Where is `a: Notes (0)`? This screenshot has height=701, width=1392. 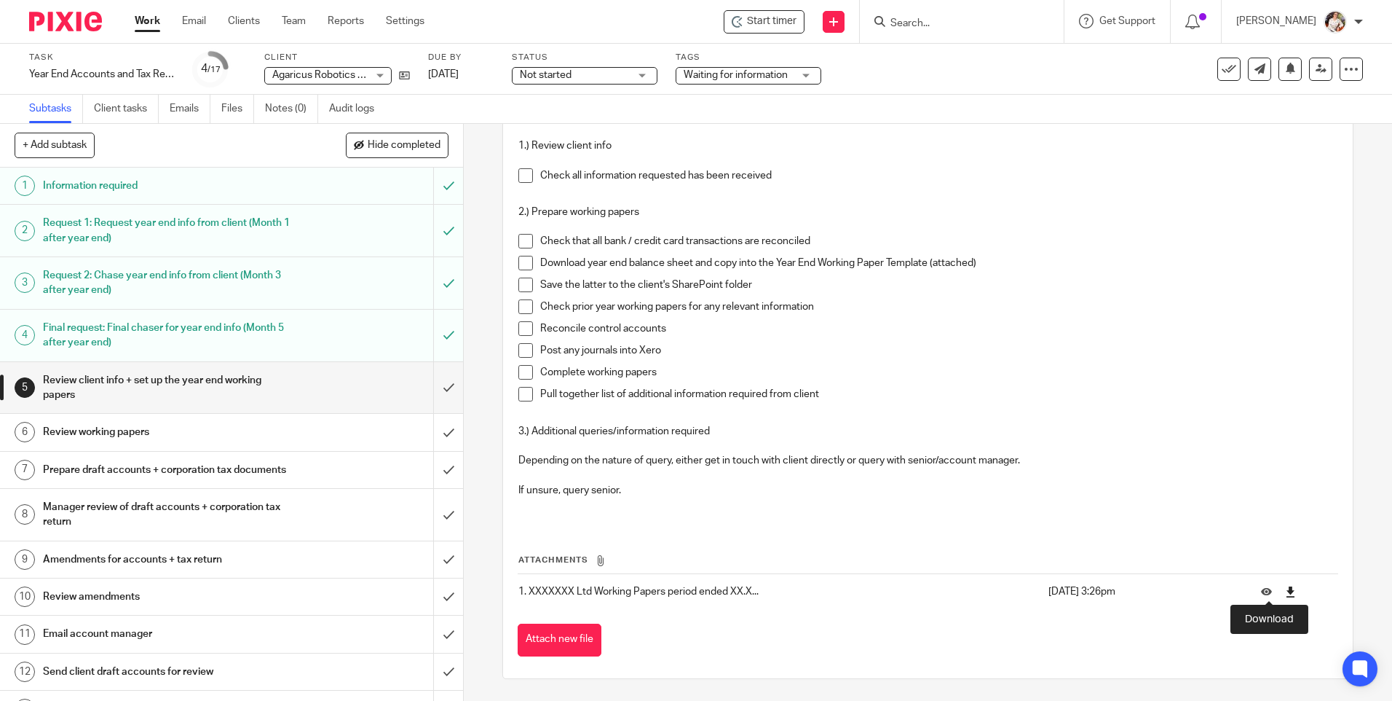 a: Notes (0) is located at coordinates (291, 109).